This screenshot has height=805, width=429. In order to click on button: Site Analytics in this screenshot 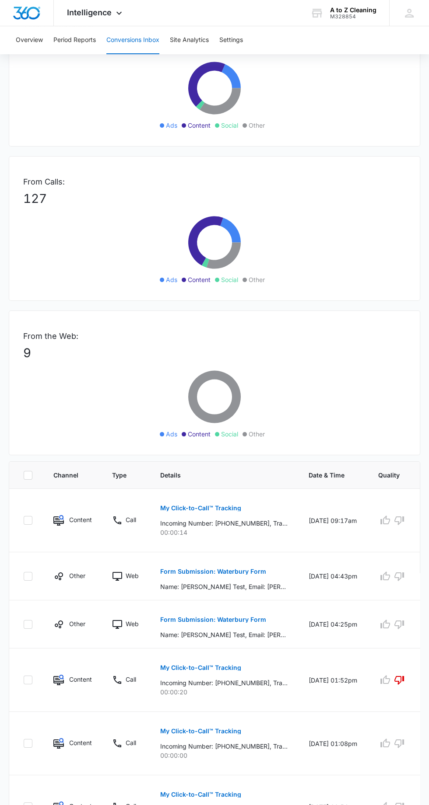, I will do `click(189, 40)`.